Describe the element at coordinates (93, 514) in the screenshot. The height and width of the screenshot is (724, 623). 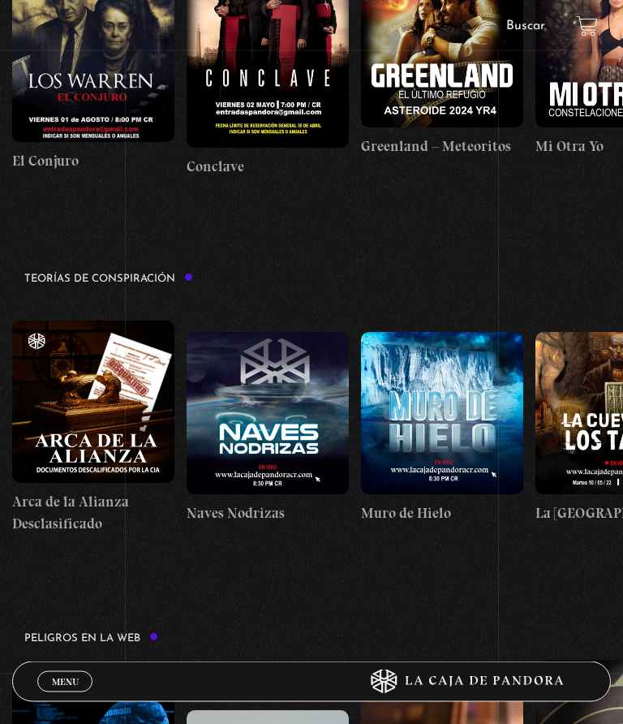
I see `h4: Arca de la Alianza Desclasificado` at that location.